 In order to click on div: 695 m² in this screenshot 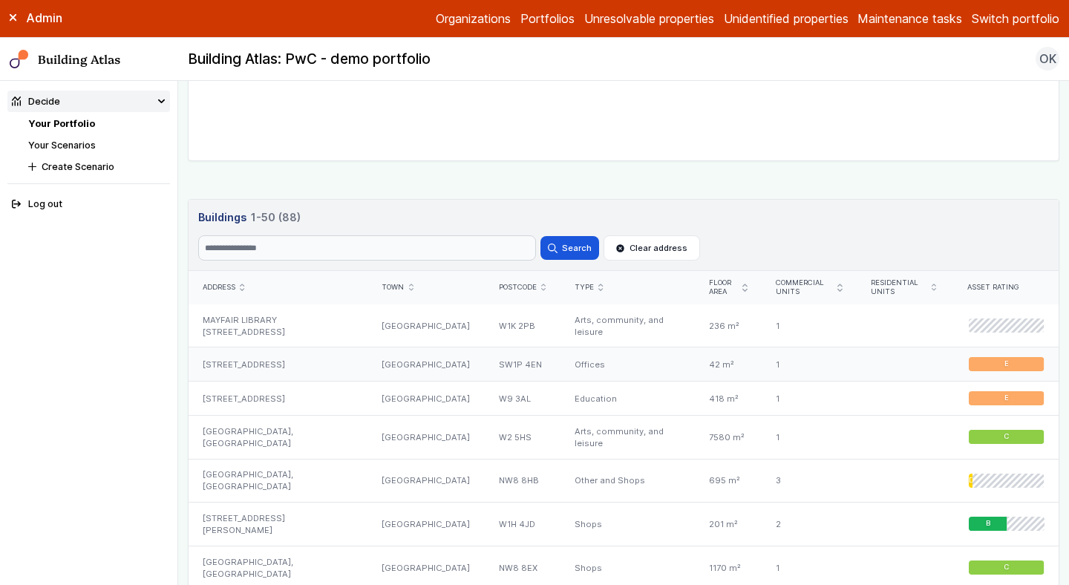, I will do `click(728, 480)`.